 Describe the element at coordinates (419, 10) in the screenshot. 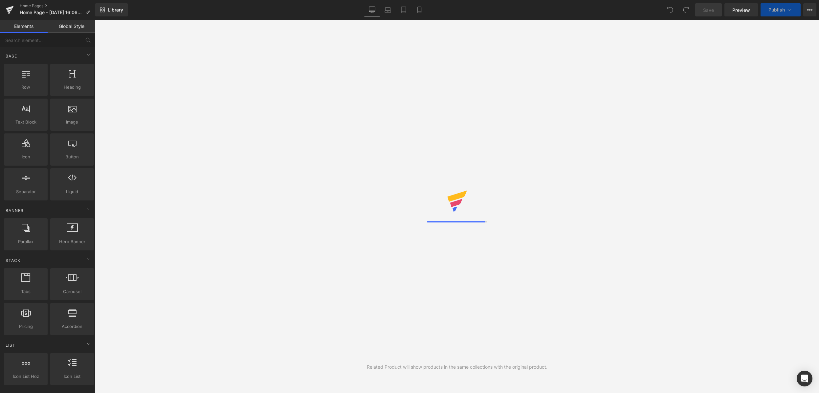

I see `a: Mobile` at that location.